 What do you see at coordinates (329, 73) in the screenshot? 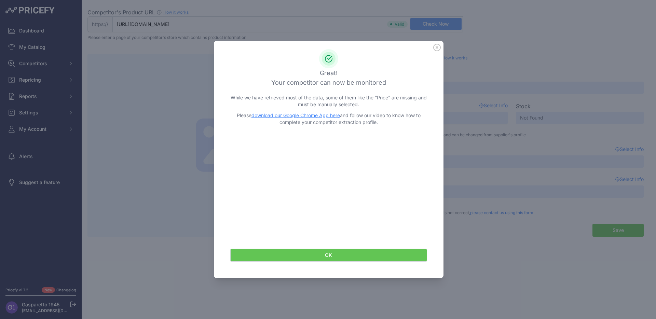
I see `h3: Great!` at bounding box center [329, 73].